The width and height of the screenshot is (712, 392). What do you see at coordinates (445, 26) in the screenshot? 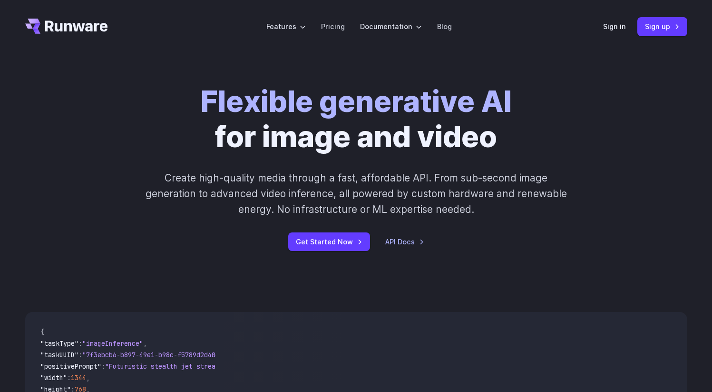
I see `a: Blog` at bounding box center [445, 26].